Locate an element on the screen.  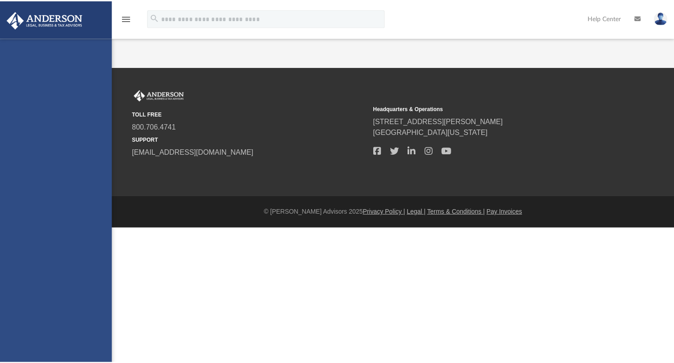
i: menu is located at coordinates (127, 18).